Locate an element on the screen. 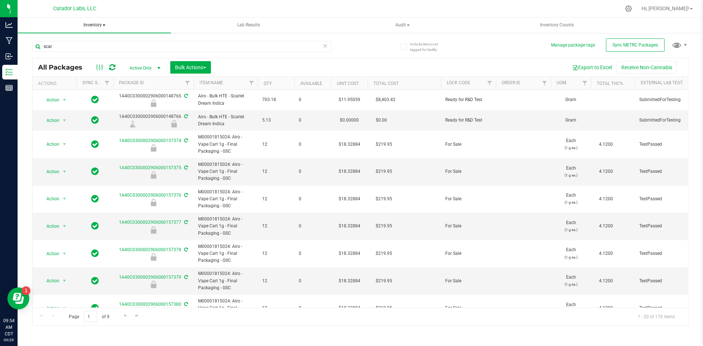 The height and width of the screenshot is (346, 703). a: Unit Cost is located at coordinates (348, 83).